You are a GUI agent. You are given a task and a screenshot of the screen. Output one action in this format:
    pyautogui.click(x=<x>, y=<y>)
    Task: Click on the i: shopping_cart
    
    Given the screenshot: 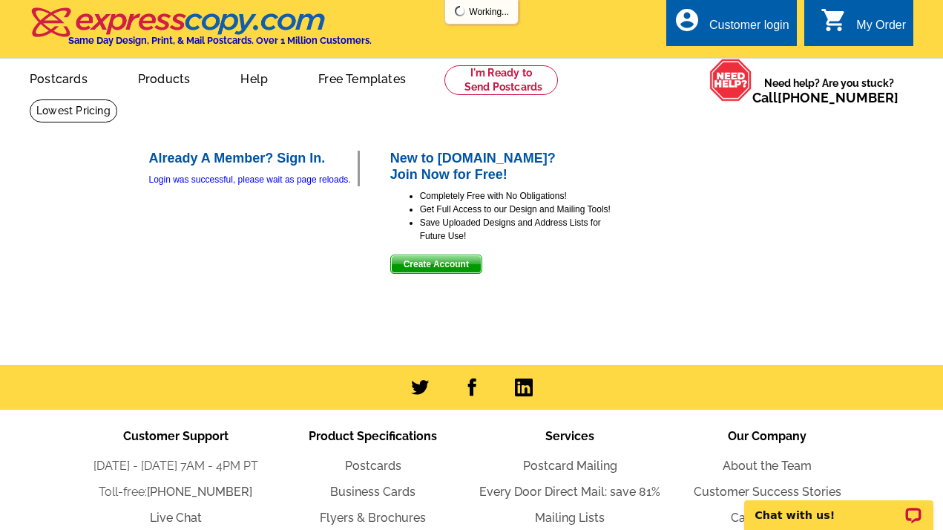 What is the action you would take?
    pyautogui.click(x=834, y=20)
    